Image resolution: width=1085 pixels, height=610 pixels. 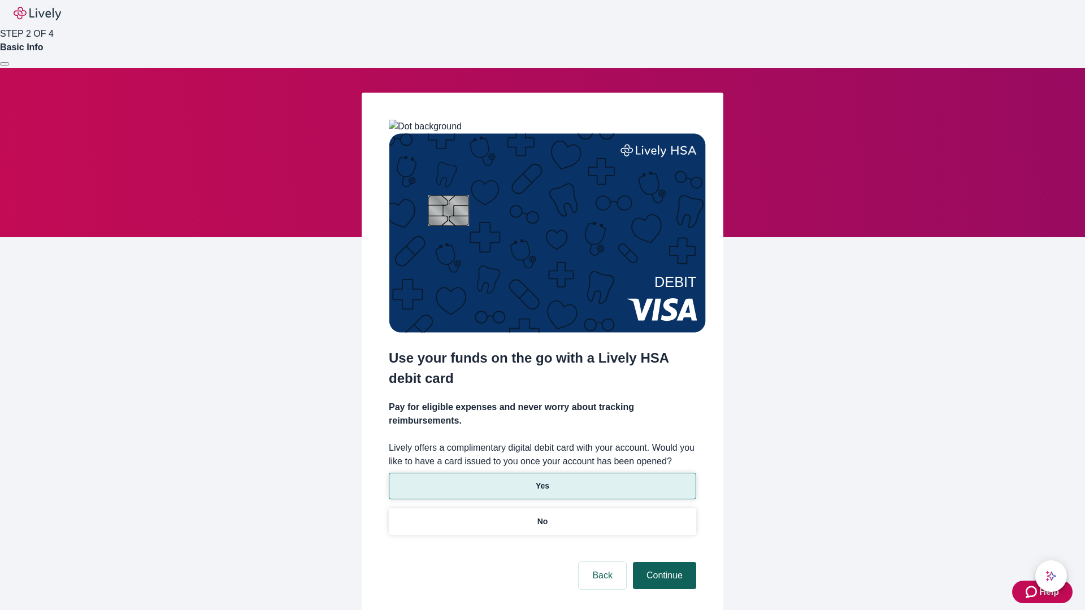 What do you see at coordinates (602, 576) in the screenshot?
I see `button: Back` at bounding box center [602, 576].